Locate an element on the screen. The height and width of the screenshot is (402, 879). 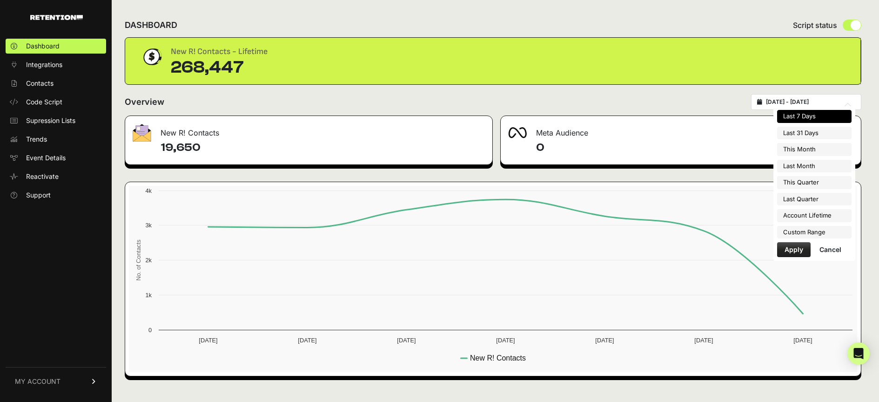
text: 1k is located at coordinates (149, 295).